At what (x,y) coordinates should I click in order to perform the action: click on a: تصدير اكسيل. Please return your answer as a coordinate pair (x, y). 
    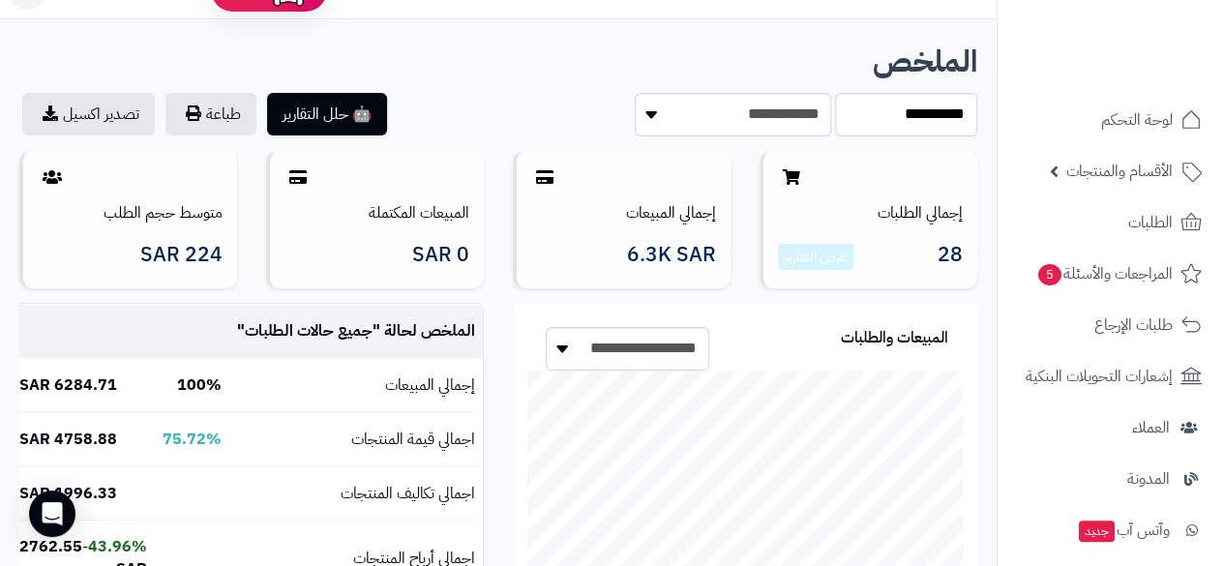
    Looking at the image, I should click on (88, 114).